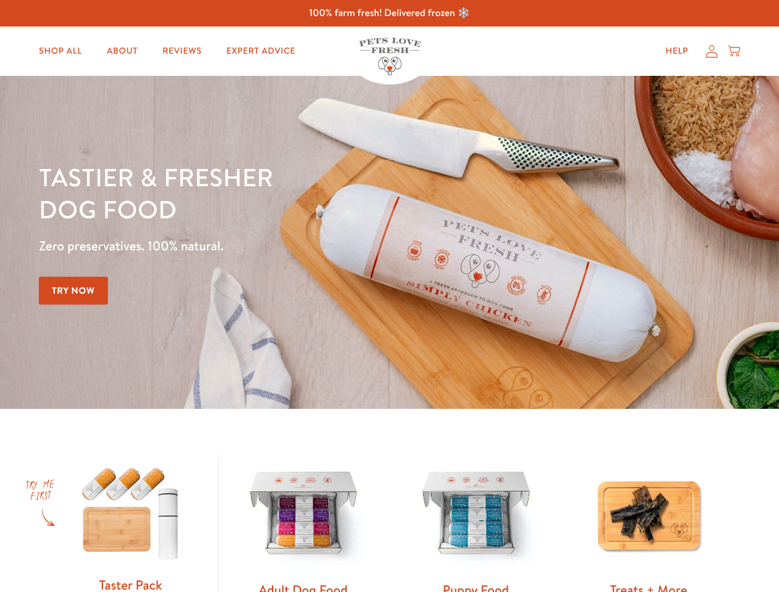 Image resolution: width=779 pixels, height=592 pixels. I want to click on a: Expert Advice, so click(261, 51).